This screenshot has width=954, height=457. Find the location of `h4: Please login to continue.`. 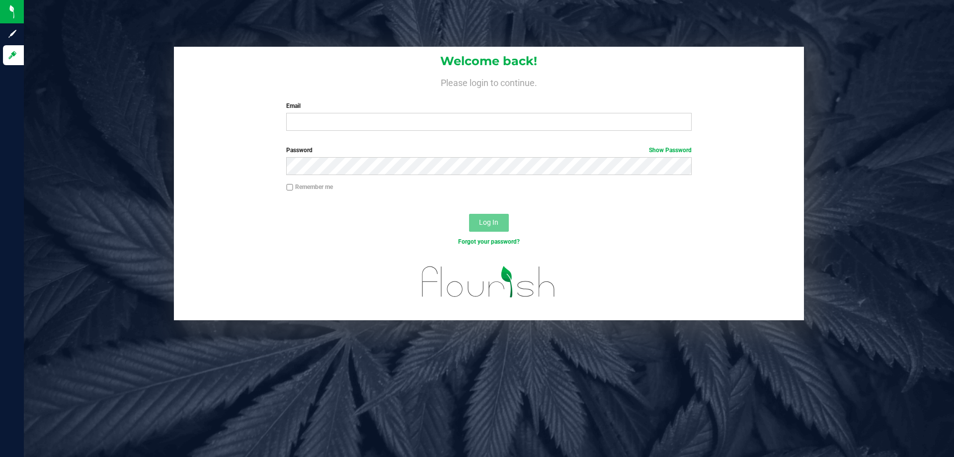

h4: Please login to continue. is located at coordinates (489, 81).